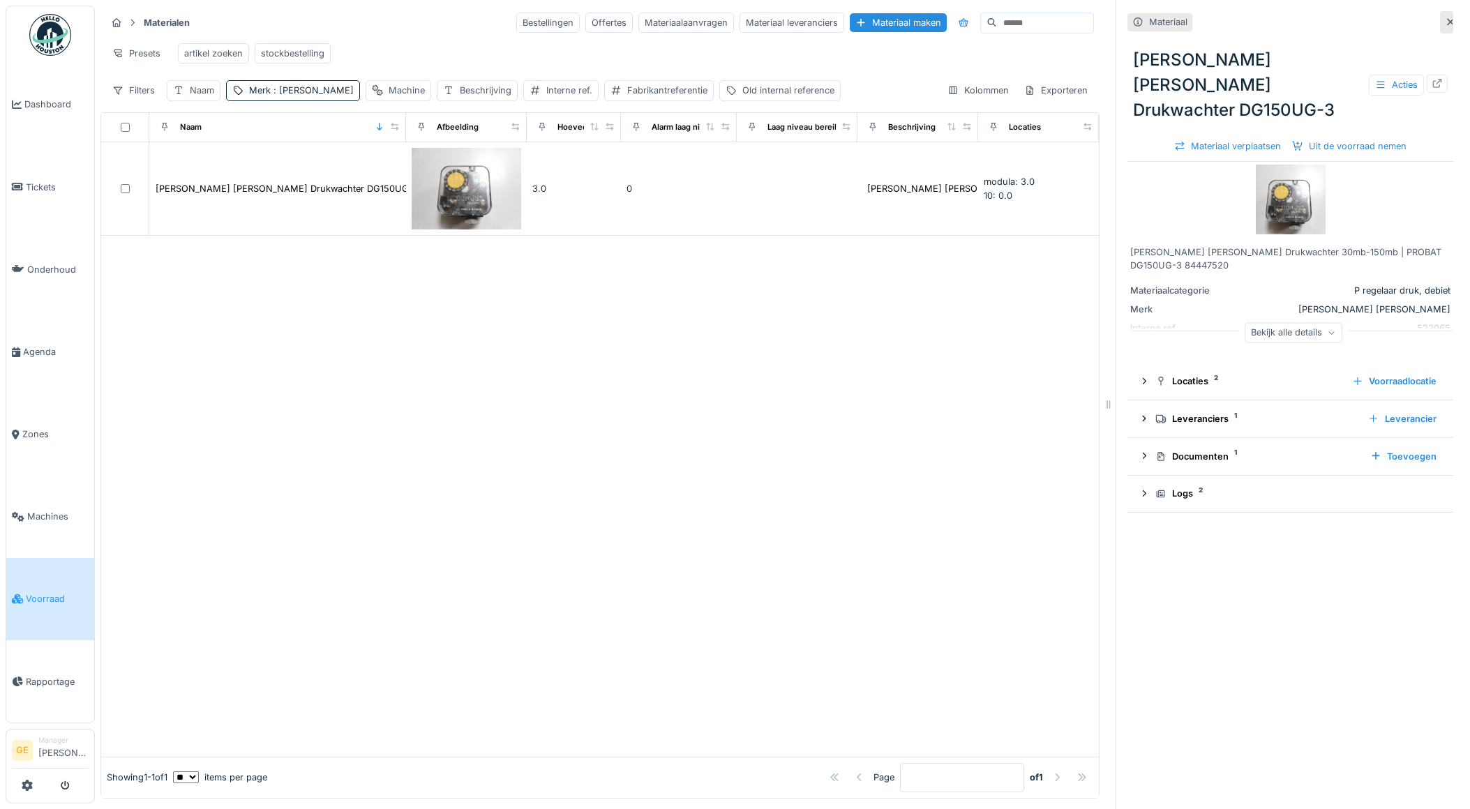 The height and width of the screenshot is (809, 1470). I want to click on span: modula: 3.0, so click(1009, 181).